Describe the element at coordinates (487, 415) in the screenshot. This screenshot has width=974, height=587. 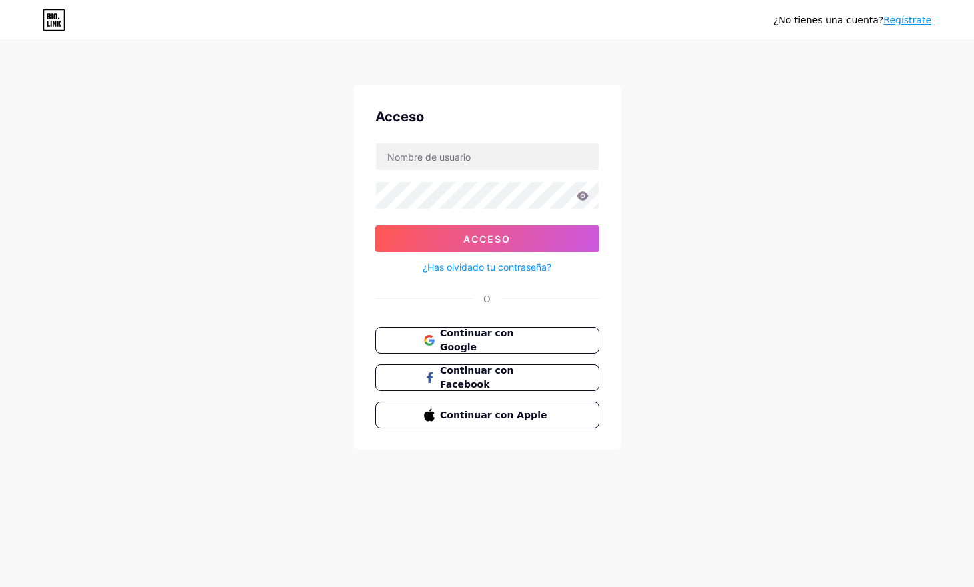
I see `button: Continuar con Apple` at that location.